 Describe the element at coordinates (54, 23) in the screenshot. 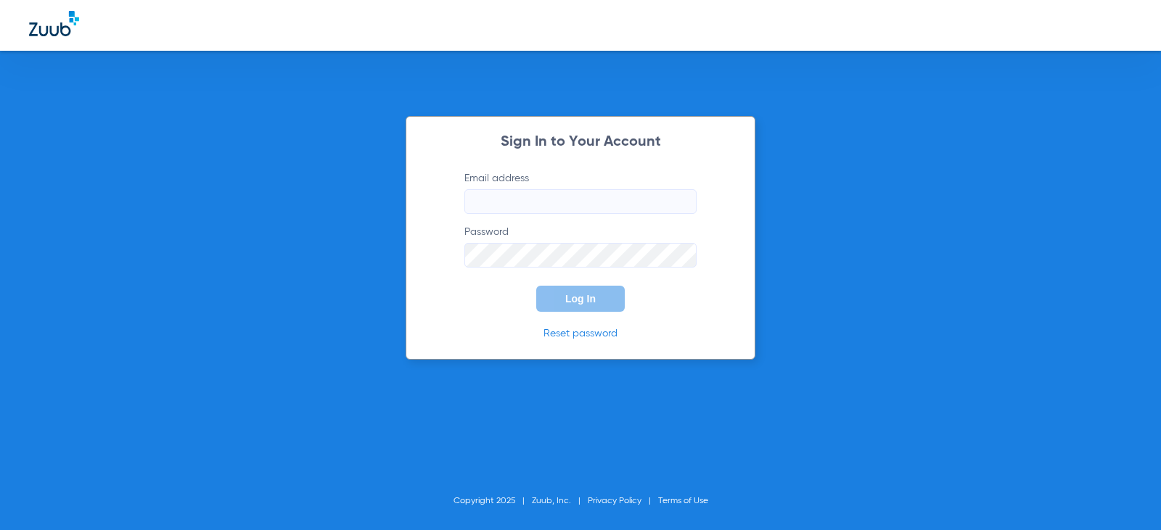

I see `img: Zuub Logo` at that location.